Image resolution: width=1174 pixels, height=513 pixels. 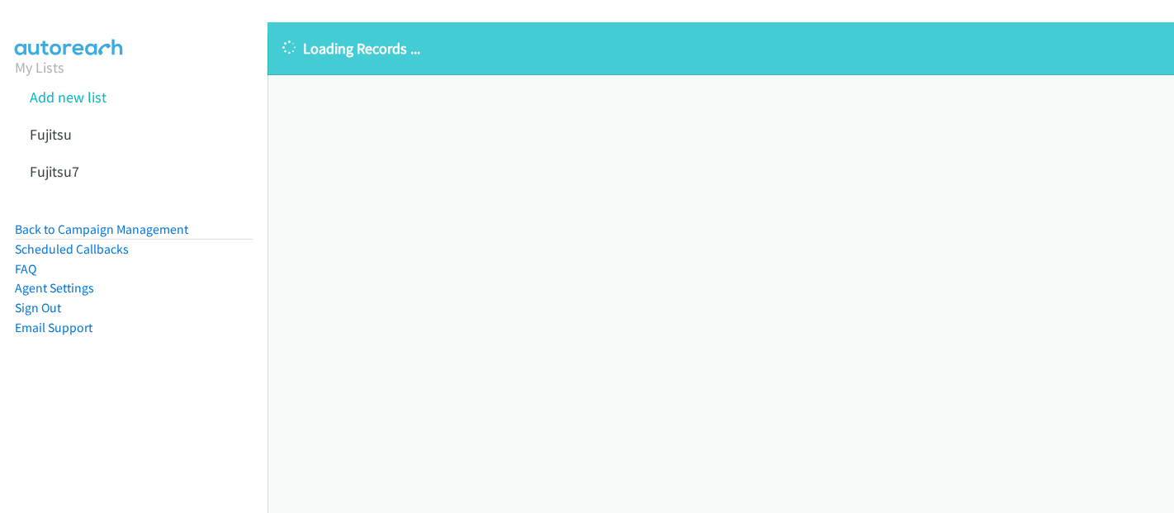 I want to click on a: FAQ, so click(x=26, y=268).